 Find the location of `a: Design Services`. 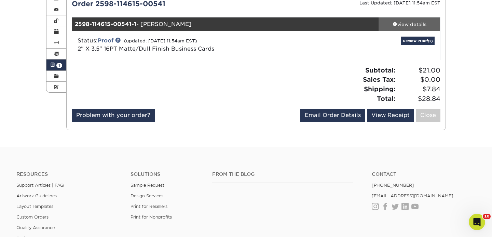

a: Design Services is located at coordinates (147, 196).